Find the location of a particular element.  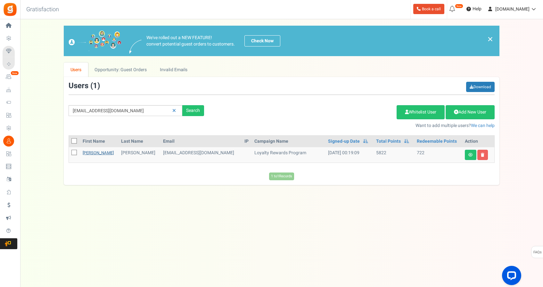

th: Campaign Name is located at coordinates (289, 141).